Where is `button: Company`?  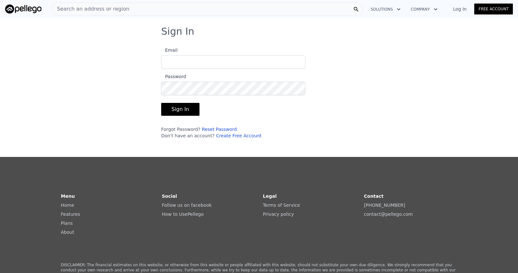
button: Company is located at coordinates (424, 9).